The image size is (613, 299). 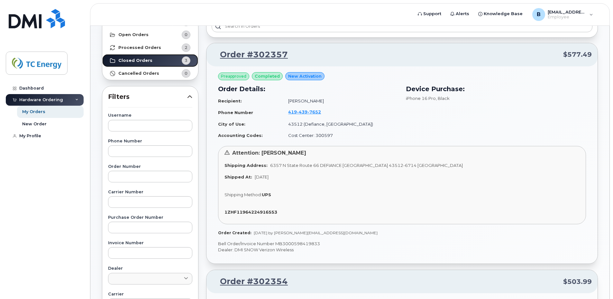 I want to click on span: Support, so click(x=432, y=14).